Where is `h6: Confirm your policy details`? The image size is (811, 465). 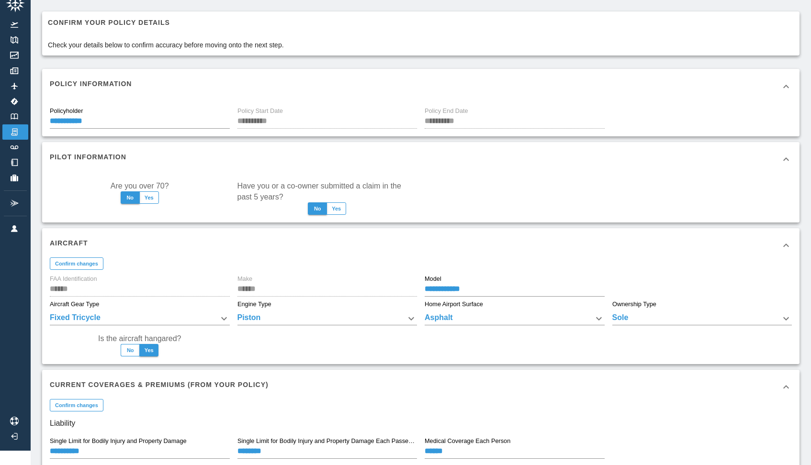
h6: Confirm your policy details is located at coordinates (166, 22).